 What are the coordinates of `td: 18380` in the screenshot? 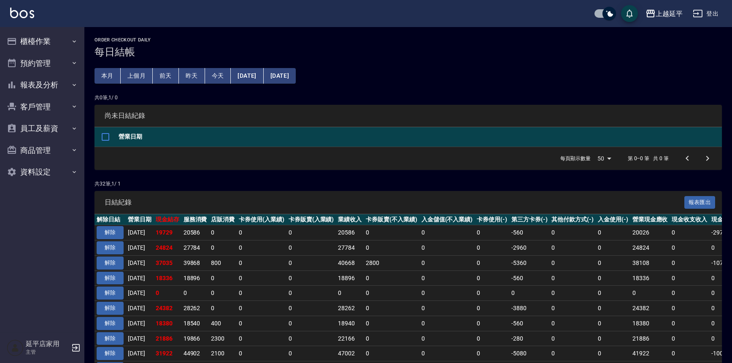 It's located at (168, 323).